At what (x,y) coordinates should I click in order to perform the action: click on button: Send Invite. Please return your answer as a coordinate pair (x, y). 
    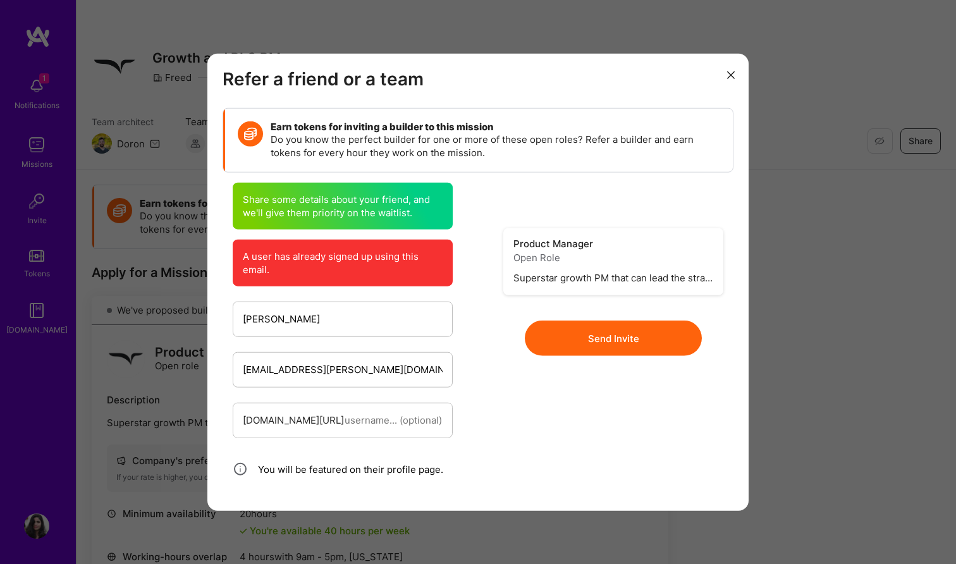
    Looking at the image, I should click on (613, 338).